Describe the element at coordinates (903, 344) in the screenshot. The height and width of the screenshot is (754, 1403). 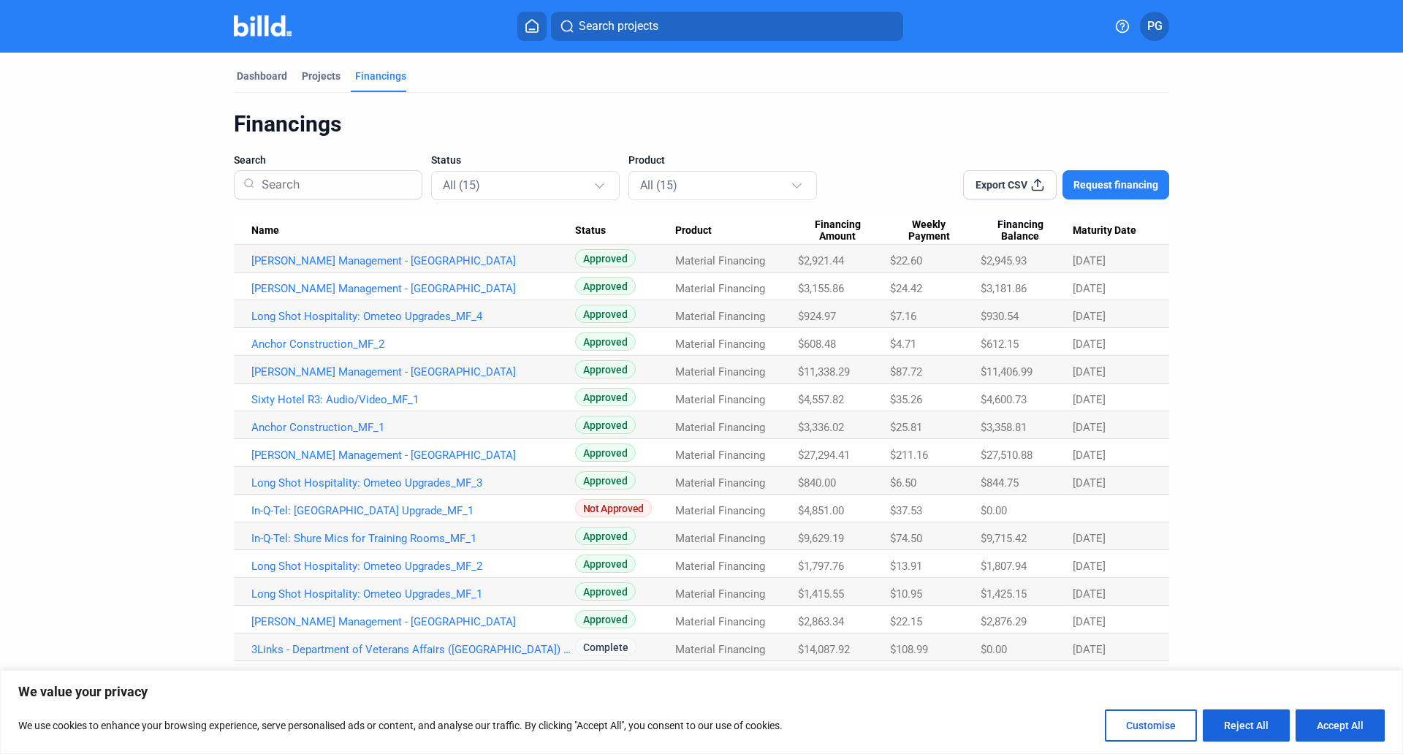
I see `span: $4.71` at that location.